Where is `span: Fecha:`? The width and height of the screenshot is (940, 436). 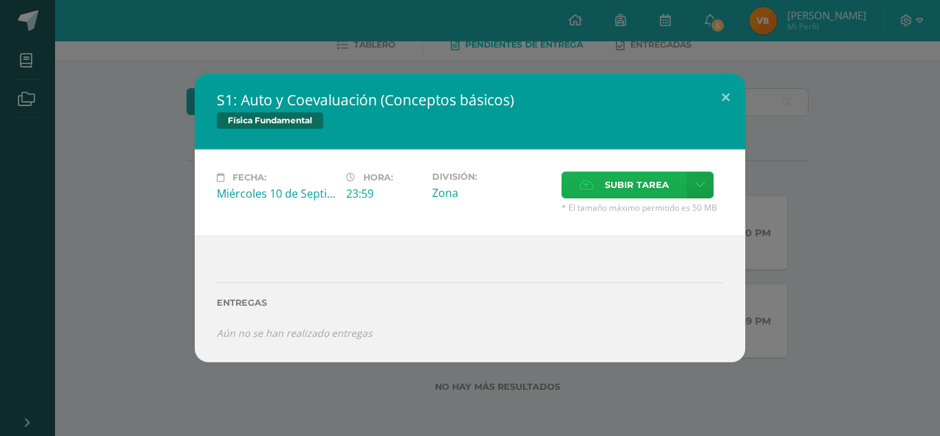 span: Fecha: is located at coordinates (249, 177).